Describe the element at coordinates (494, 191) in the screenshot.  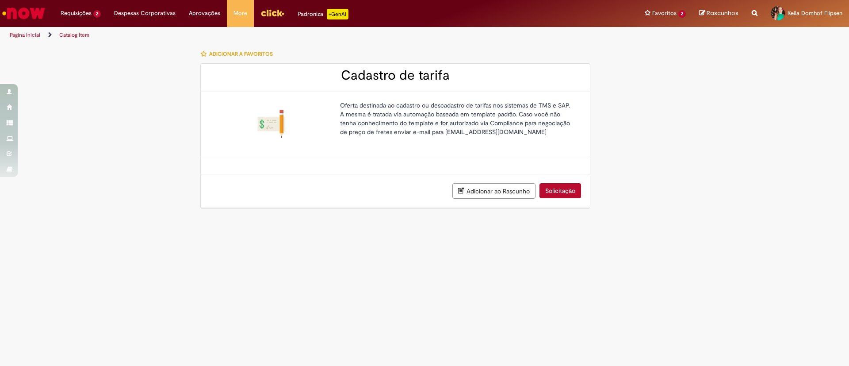
I see `button: Adicionar ao Rascunho` at that location.